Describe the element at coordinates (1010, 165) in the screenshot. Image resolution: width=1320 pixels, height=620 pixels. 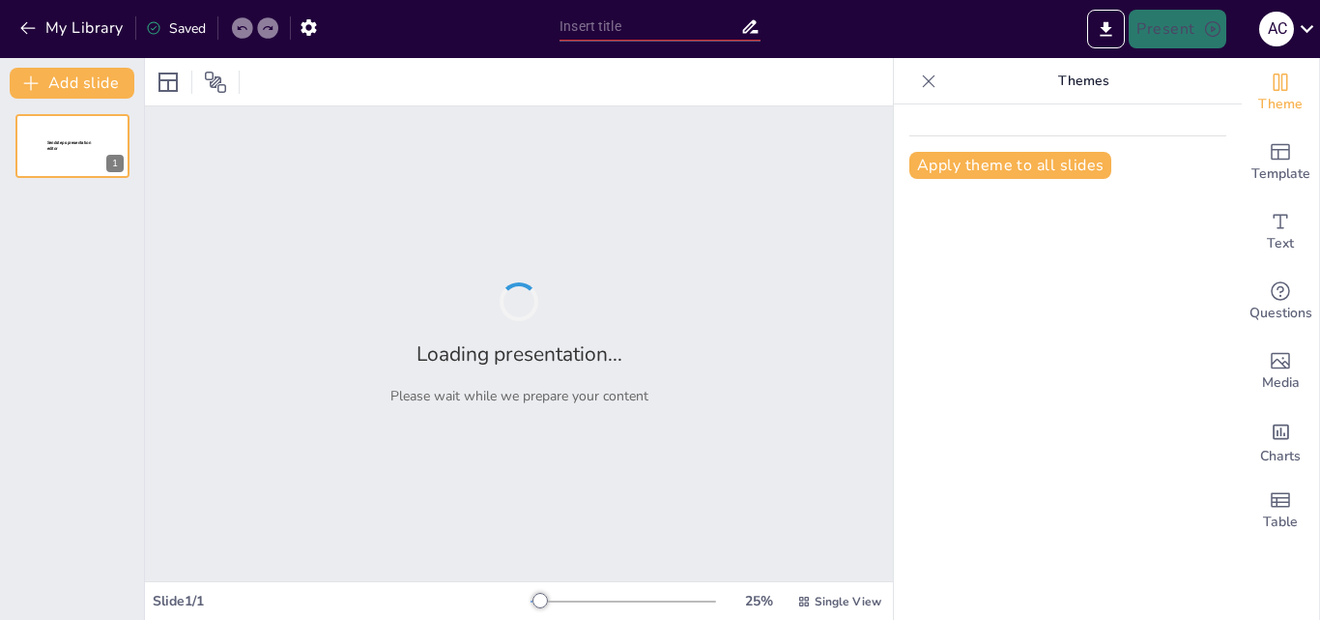
I see `button: Apply theme to all slides` at that location.